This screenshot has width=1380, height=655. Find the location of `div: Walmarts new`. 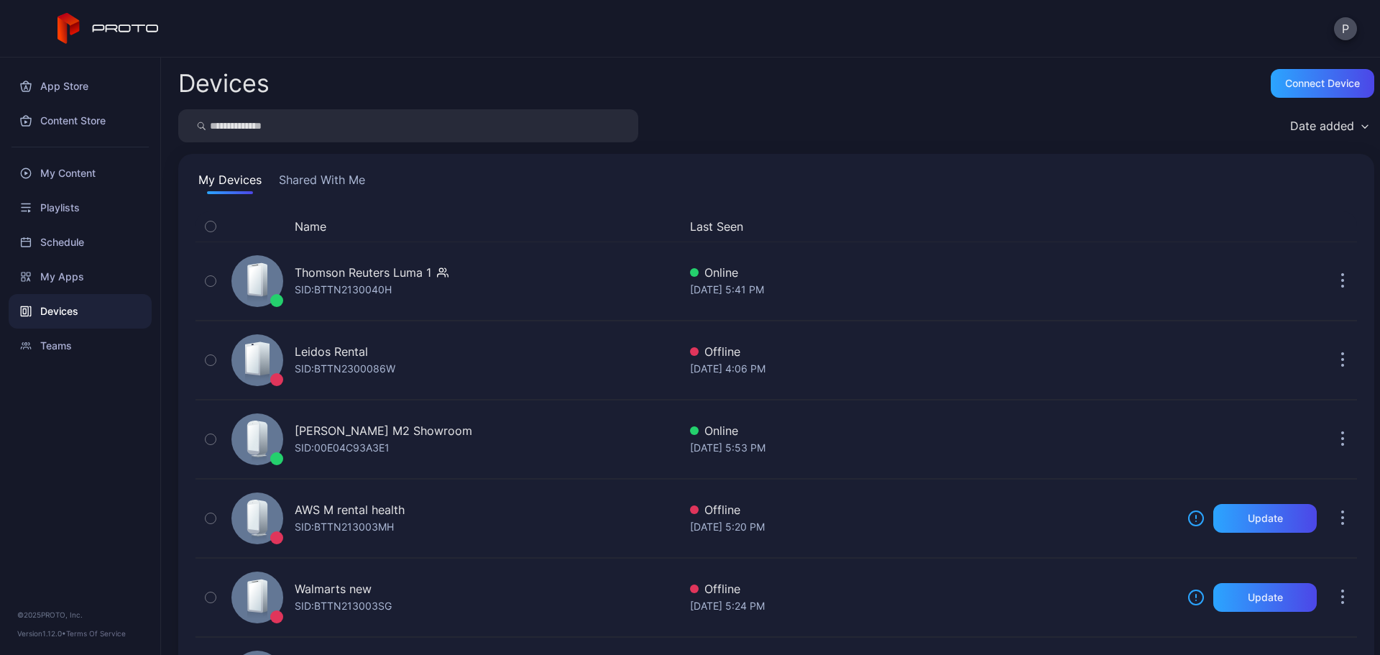

div: Walmarts new is located at coordinates (333, 589).